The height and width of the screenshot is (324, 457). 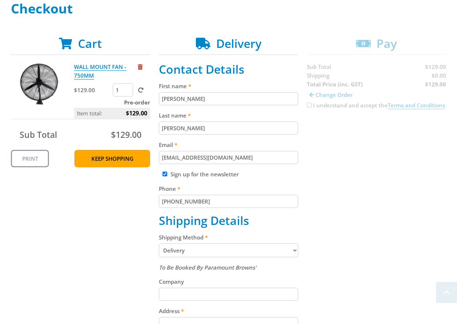 What do you see at coordinates (228, 99) in the screenshot?
I see `input: Please enter your first name.` at bounding box center [228, 99].